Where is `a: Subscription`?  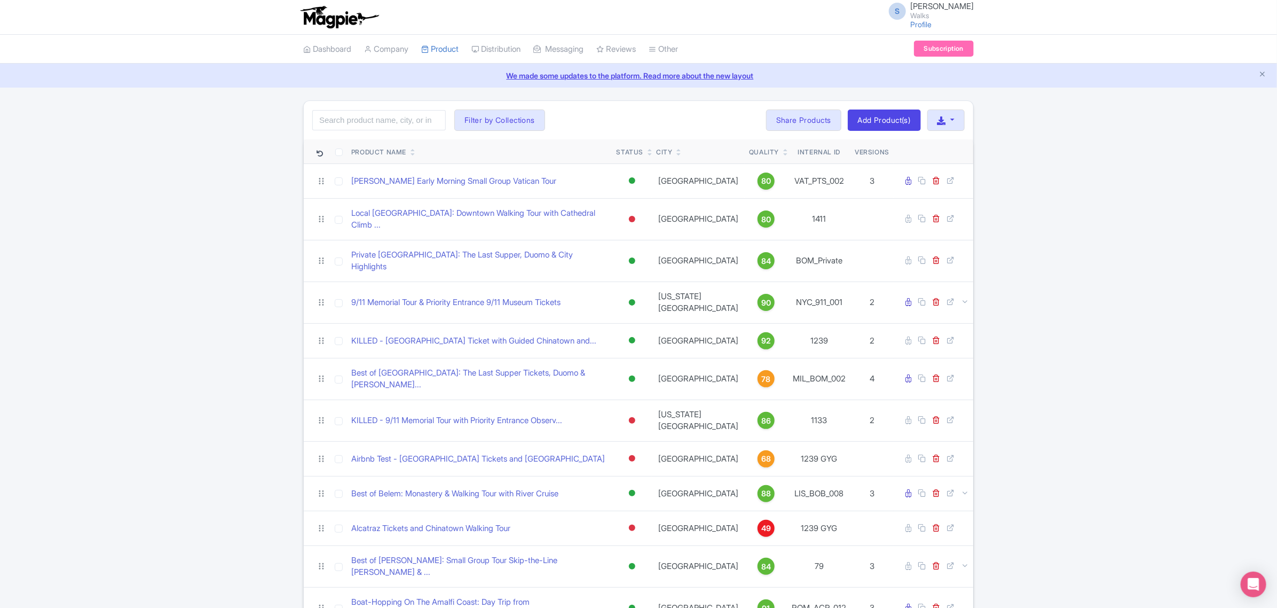
a: Subscription is located at coordinates (944, 49).